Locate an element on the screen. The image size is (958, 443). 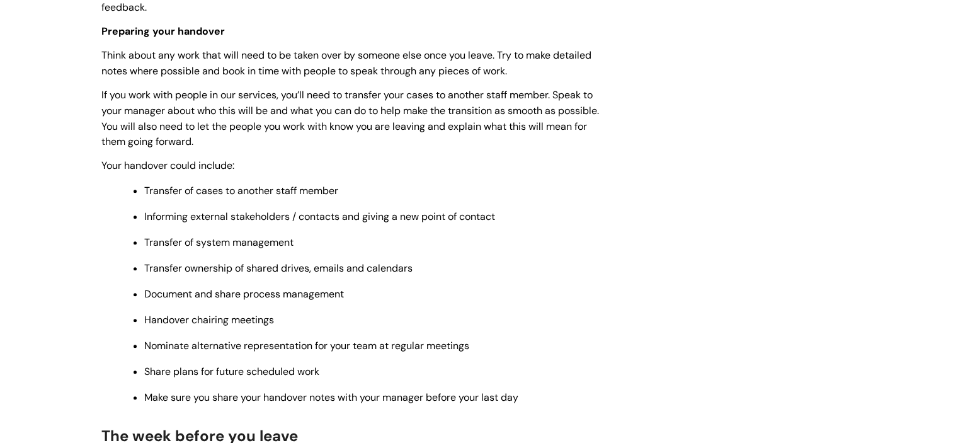
span: Think about any work that will need to be taken over by someone else once you leave. Try to make ... is located at coordinates (346, 63).